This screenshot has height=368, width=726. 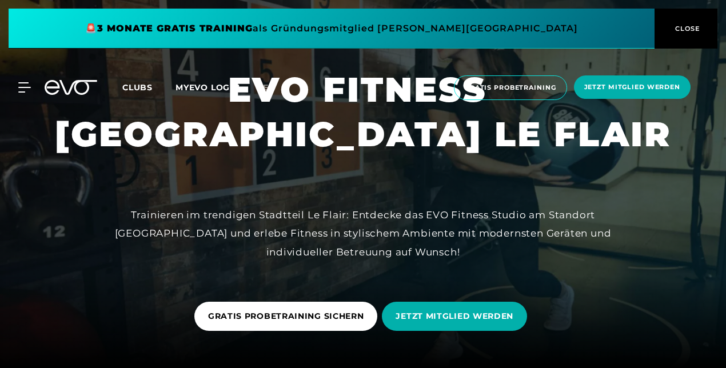 I want to click on span: GRATIS PROBETRAINING SICHERN, so click(x=286, y=316).